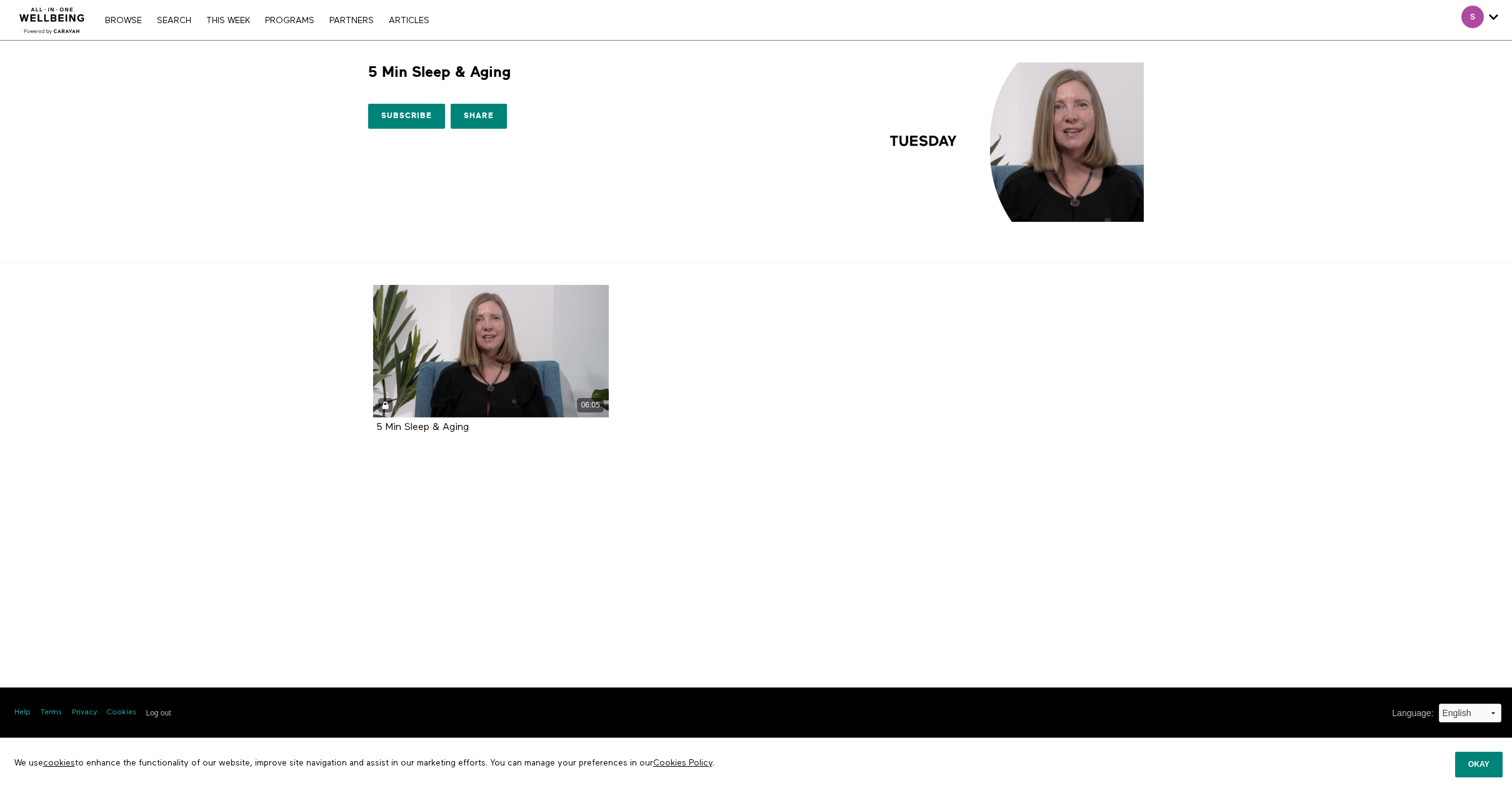  Describe the element at coordinates (84, 712) in the screenshot. I see `a: Privacy` at that location.